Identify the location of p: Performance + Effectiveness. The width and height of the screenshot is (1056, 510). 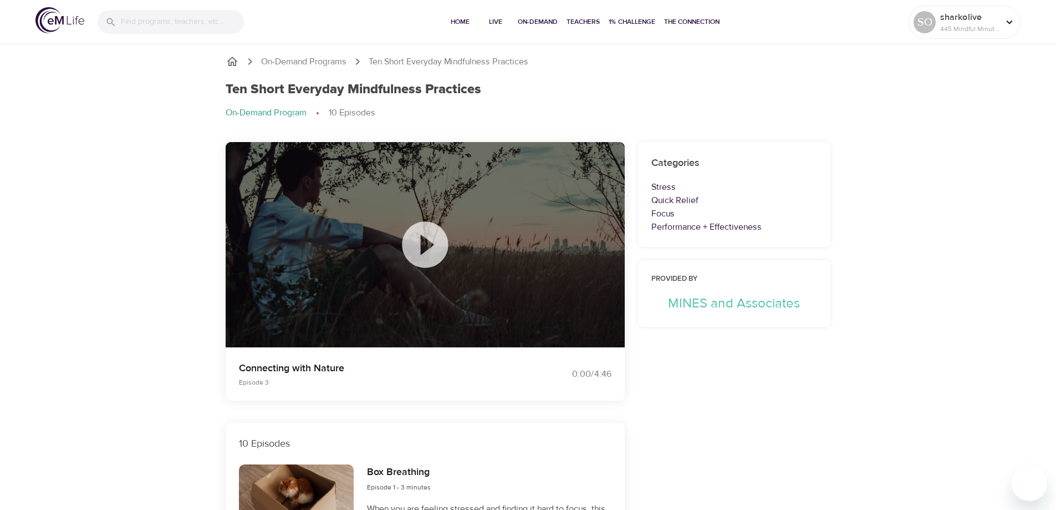
(735, 227).